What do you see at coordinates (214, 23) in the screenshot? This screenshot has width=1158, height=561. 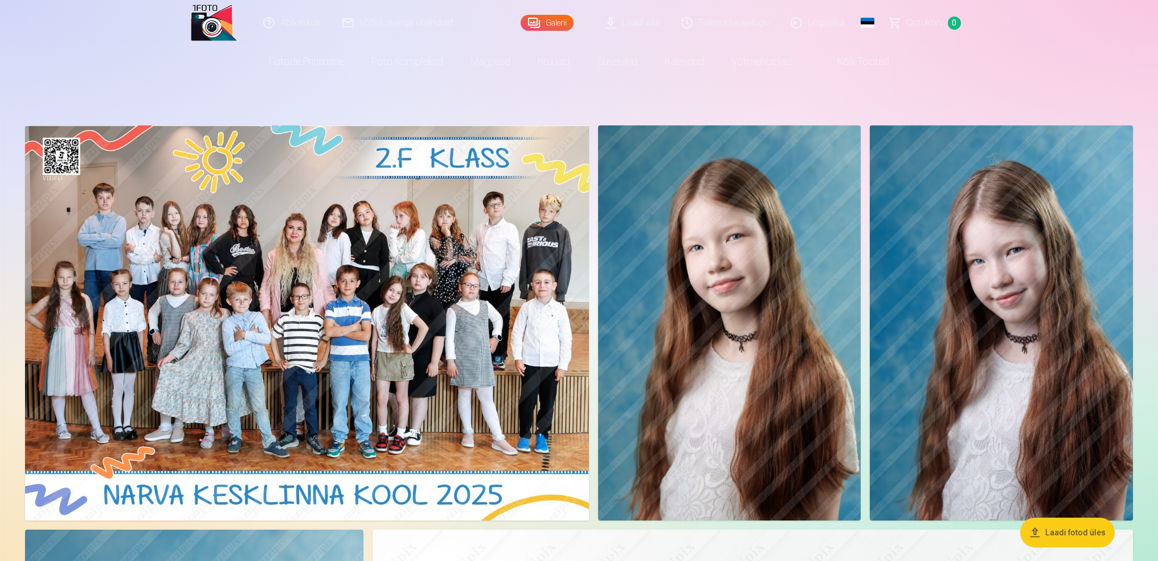 I see `img: /zh3` at bounding box center [214, 23].